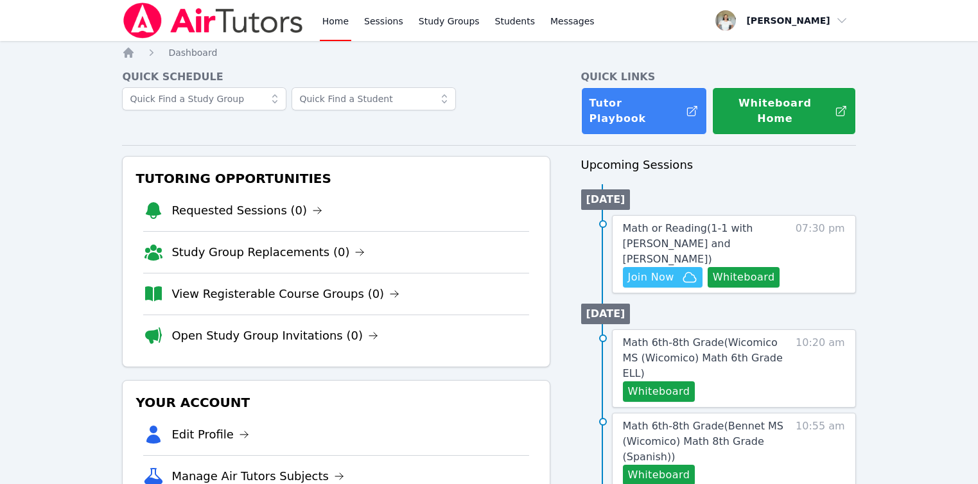 This screenshot has height=484, width=978. I want to click on h4: Quick Schedule, so click(336, 77).